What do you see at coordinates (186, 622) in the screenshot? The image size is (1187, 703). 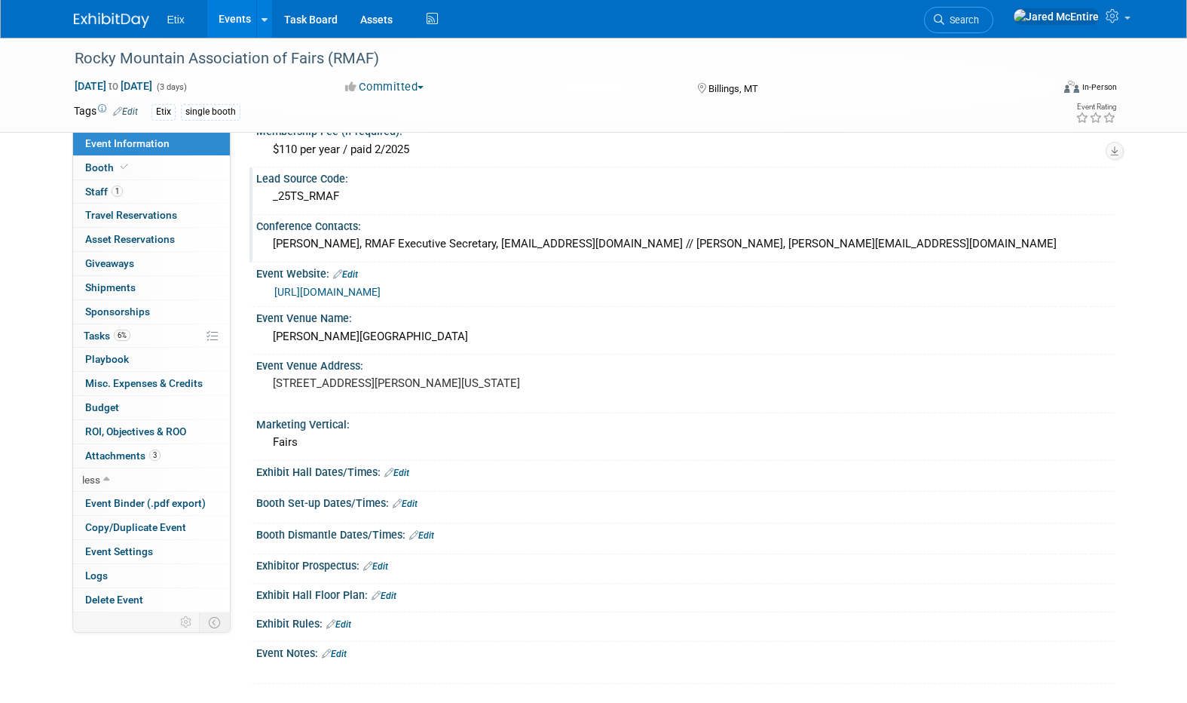 I see `td: Personalize Event Tab Strip` at bounding box center [186, 622].